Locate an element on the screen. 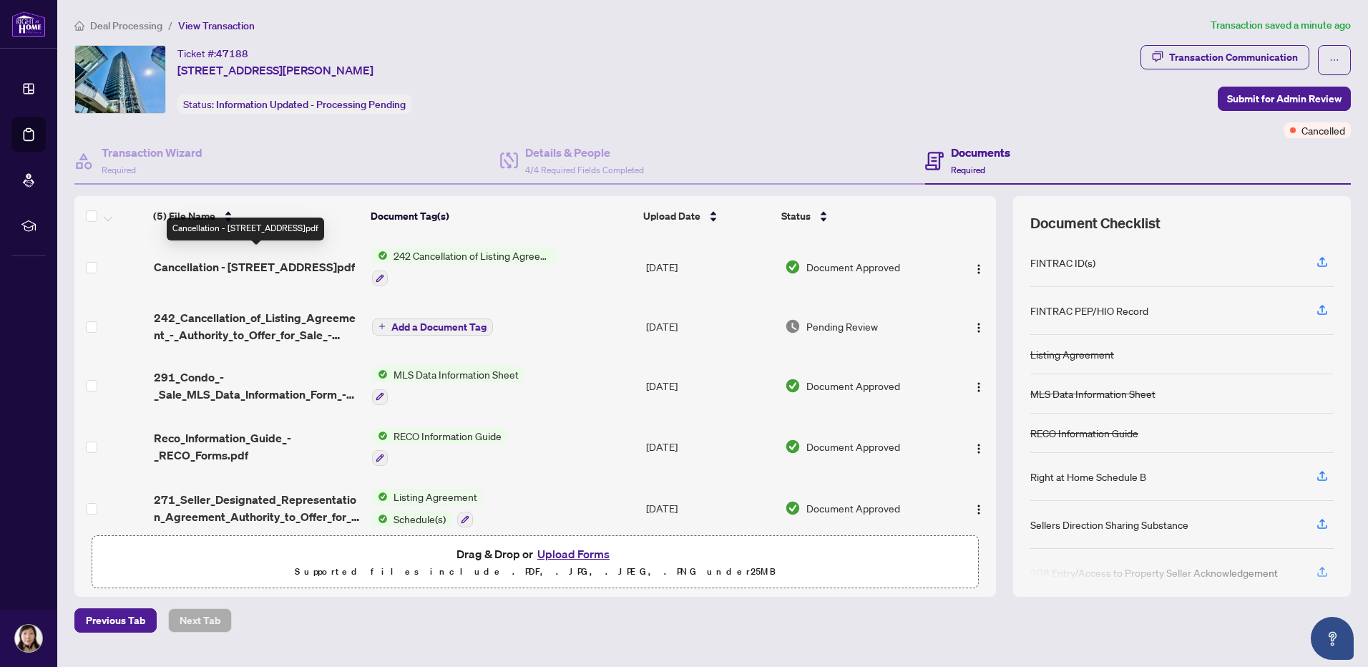  span: 242 Cancellation of Listing Agreement - Authority to Offer for Sale is located at coordinates (472, 255).